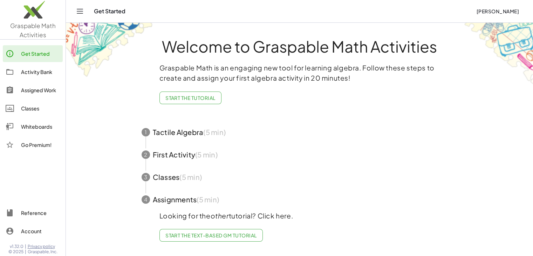 The width and height of the screenshot is (533, 256). What do you see at coordinates (300, 46) in the screenshot?
I see `h1: Welcome to Graspable Math Activities` at bounding box center [300, 46].